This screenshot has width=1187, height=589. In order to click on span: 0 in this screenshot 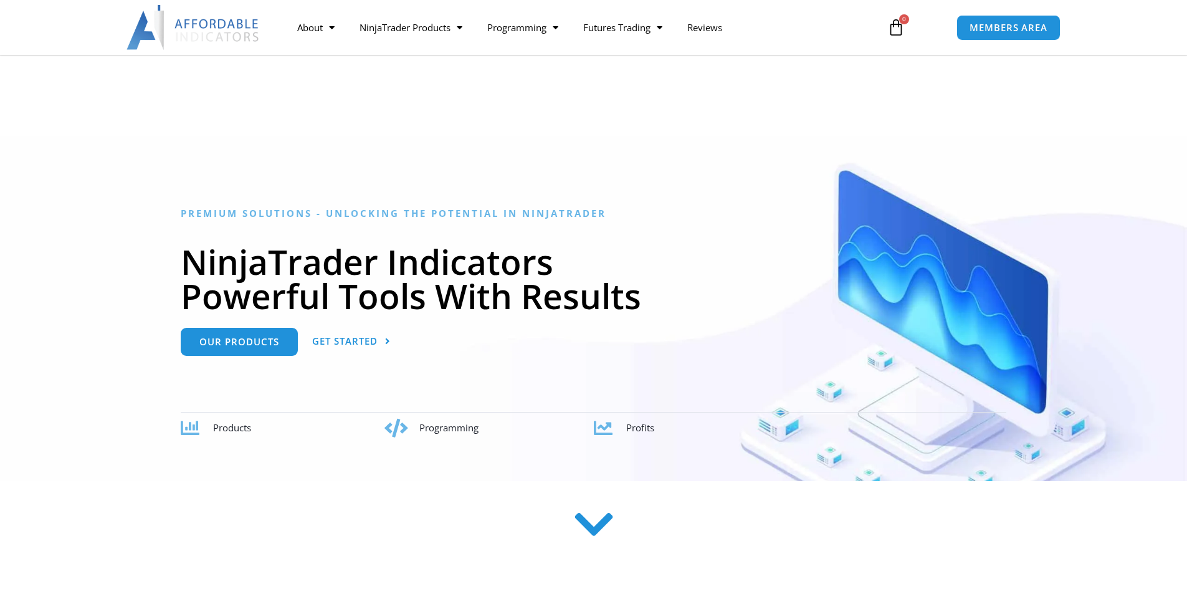, I will do `click(904, 19)`.